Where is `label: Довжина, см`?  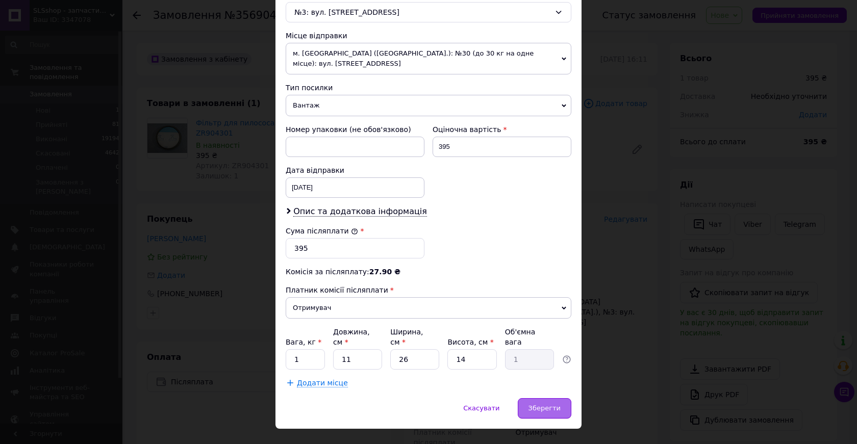
label: Довжина, см is located at coordinates (352, 337).